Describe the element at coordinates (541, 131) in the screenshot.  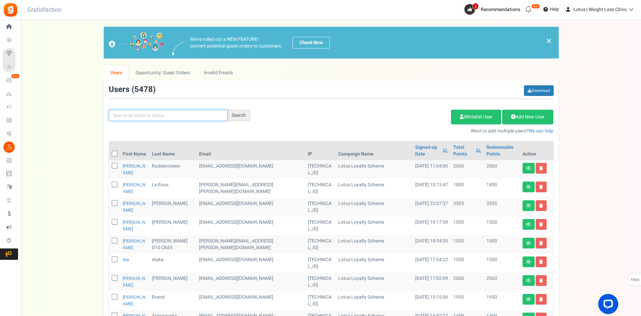
I see `a: We can help` at that location.